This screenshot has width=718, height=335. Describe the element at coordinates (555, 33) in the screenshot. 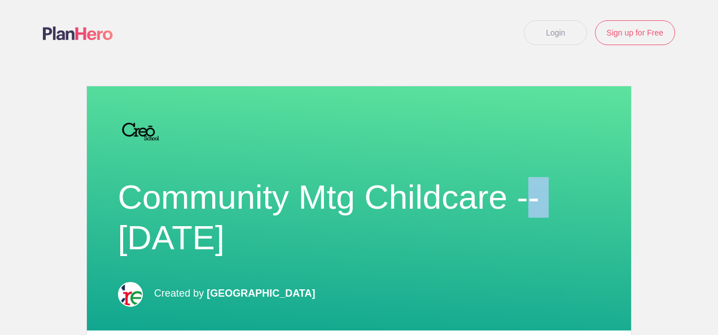

I see `a: Login` at that location.